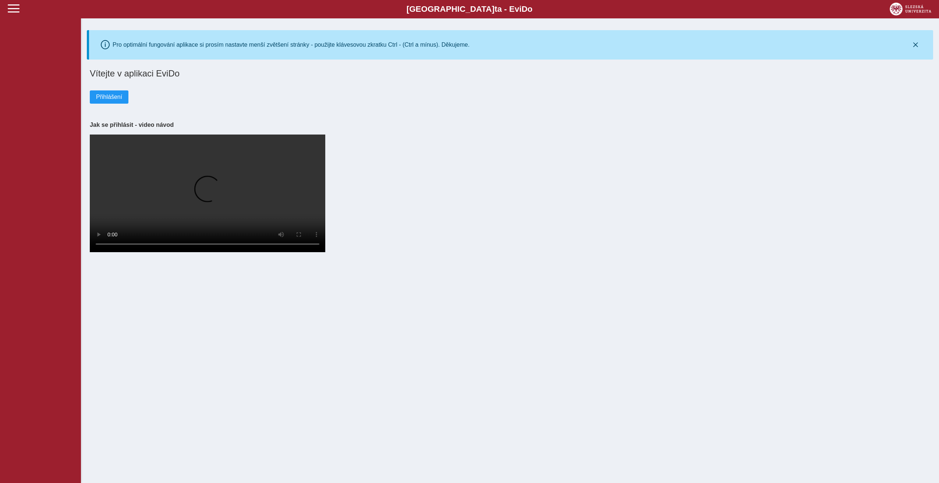  Describe the element at coordinates (291, 45) in the screenshot. I see `div: Pro optimální fungování aplikace si prosím nastavte menší zvětšení stránky - použijte klávesovou ...` at that location.